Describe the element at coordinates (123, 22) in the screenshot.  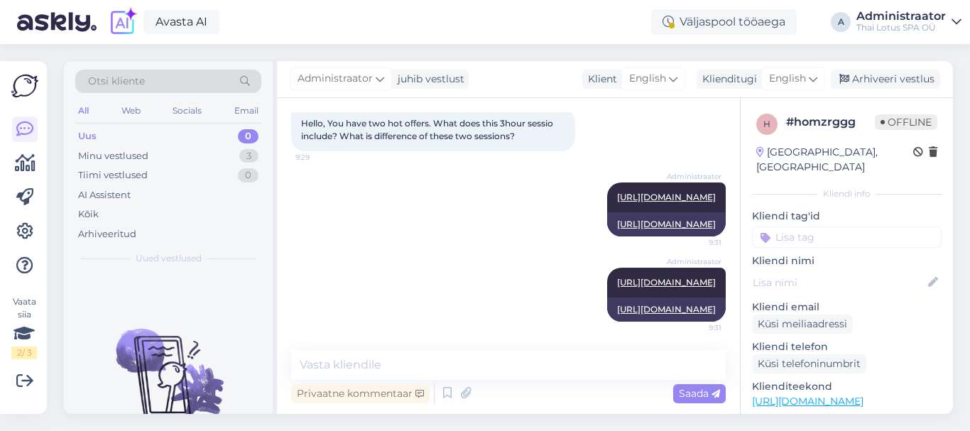
I see `img: explore-ai` at that location.